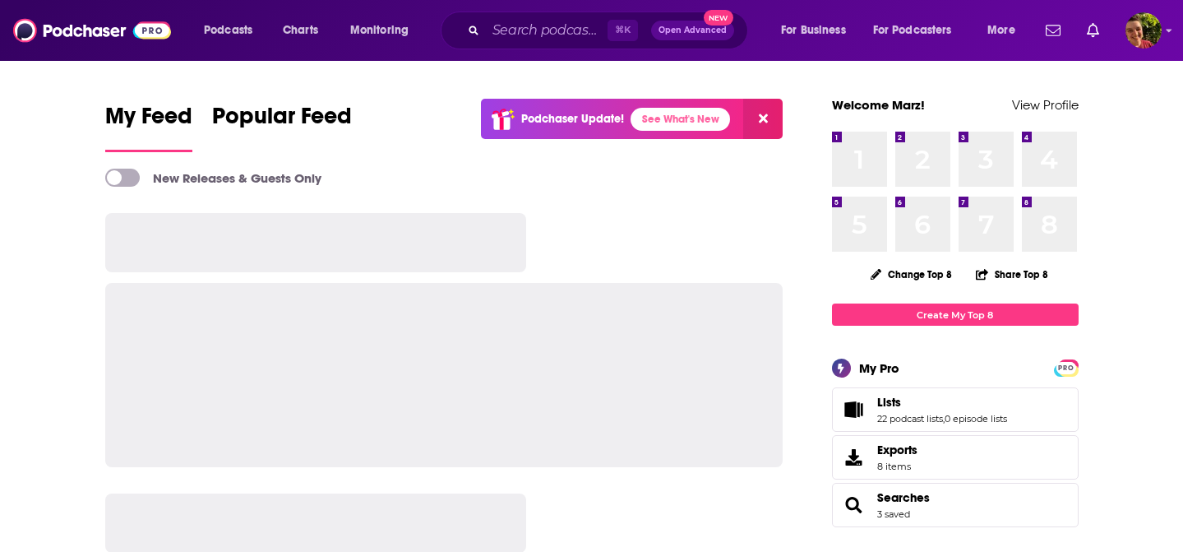  I want to click on span: More, so click(1002, 30).